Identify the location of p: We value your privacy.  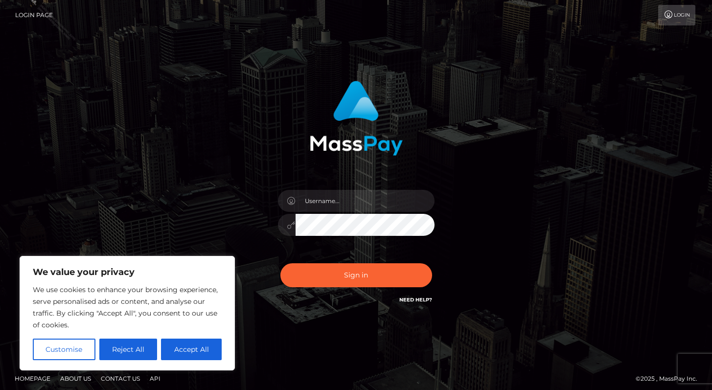
(127, 272).